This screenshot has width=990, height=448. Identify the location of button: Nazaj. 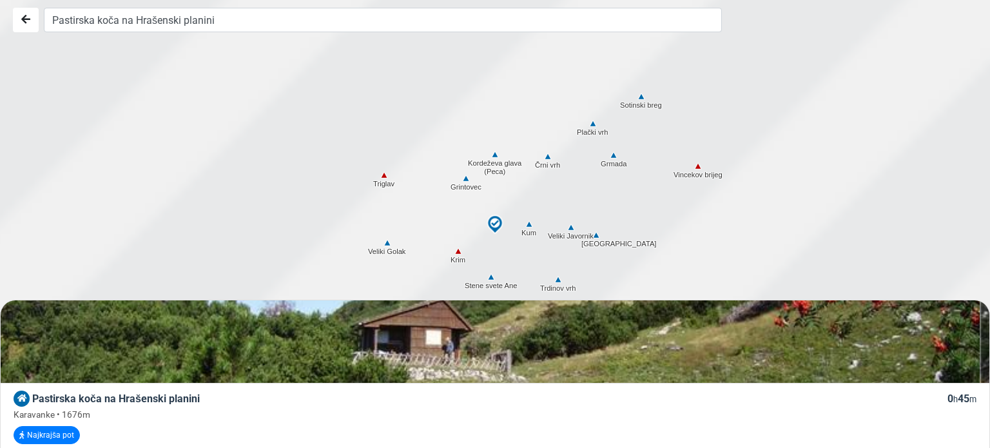
(26, 20).